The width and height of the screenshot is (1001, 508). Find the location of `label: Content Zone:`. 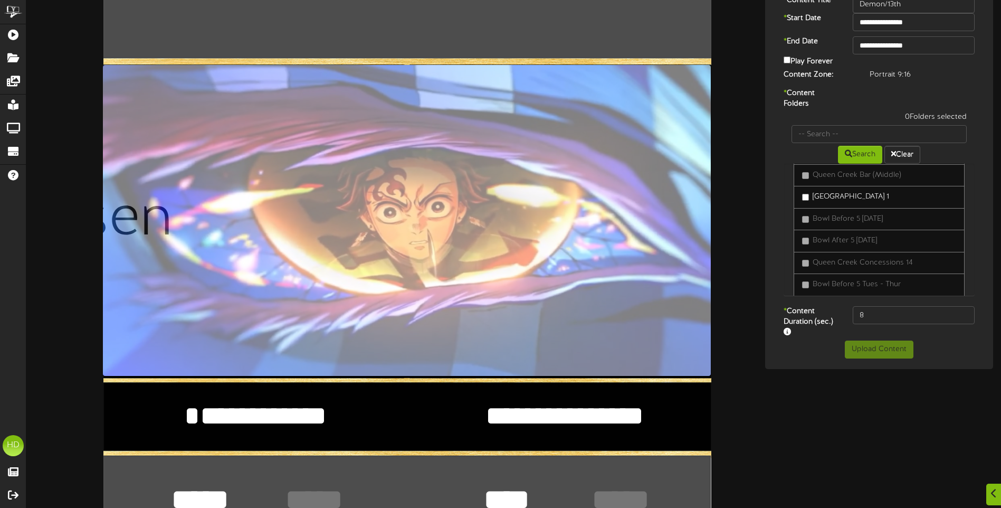

label: Content Zone: is located at coordinates (819, 75).